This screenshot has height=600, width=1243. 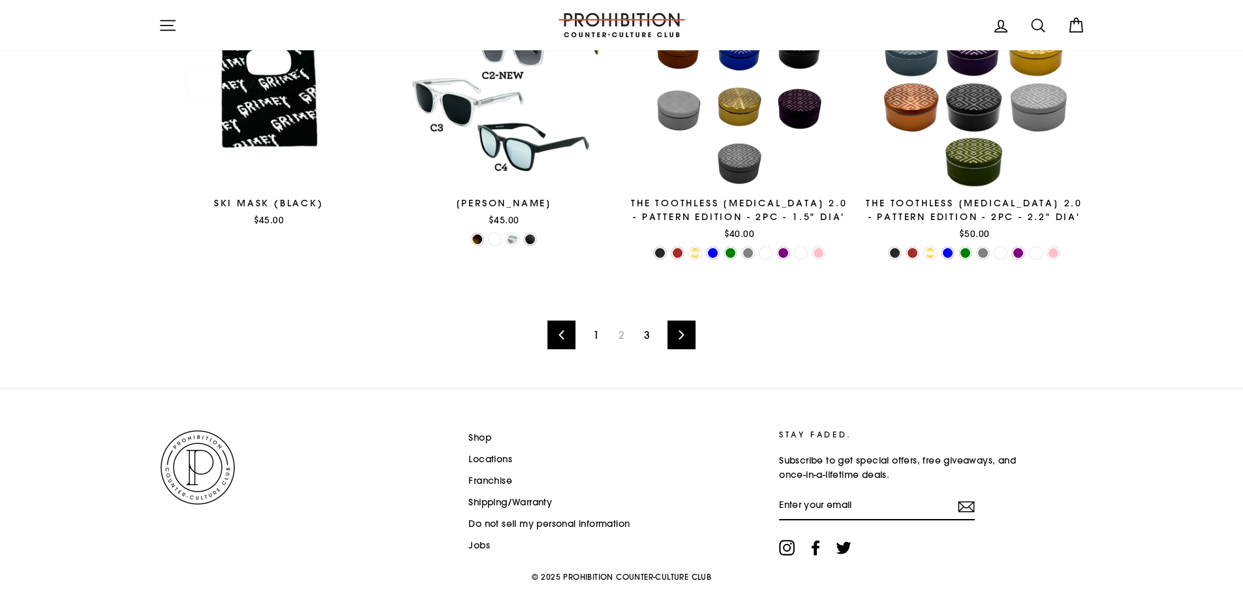 I want to click on input: Enter your email, so click(x=877, y=506).